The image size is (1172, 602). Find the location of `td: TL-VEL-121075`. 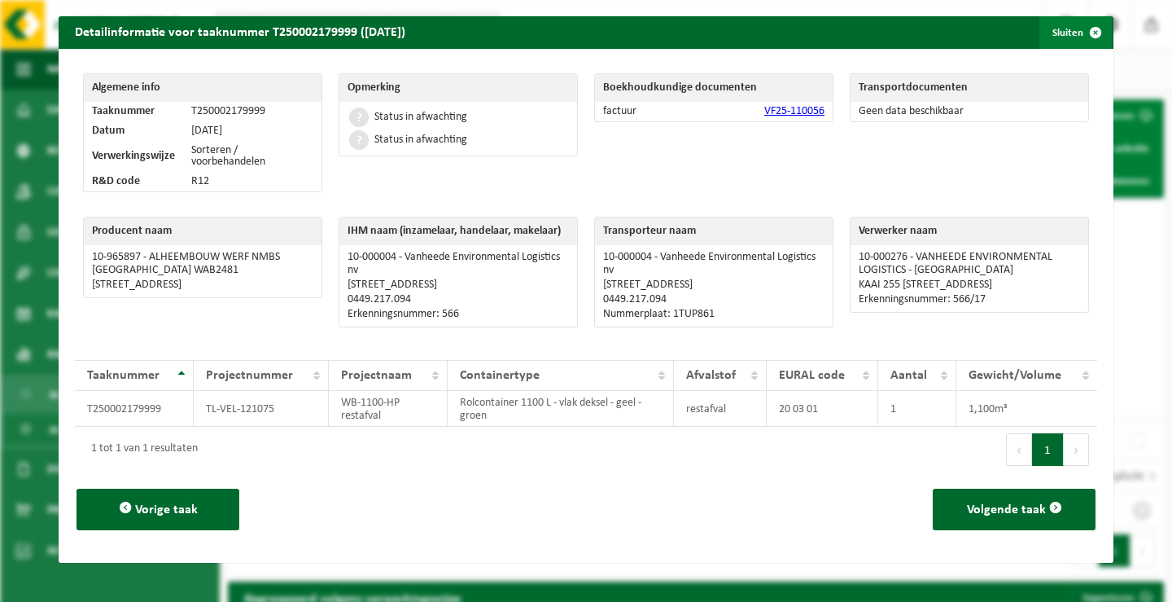

td: TL-VEL-121075 is located at coordinates (261, 409).